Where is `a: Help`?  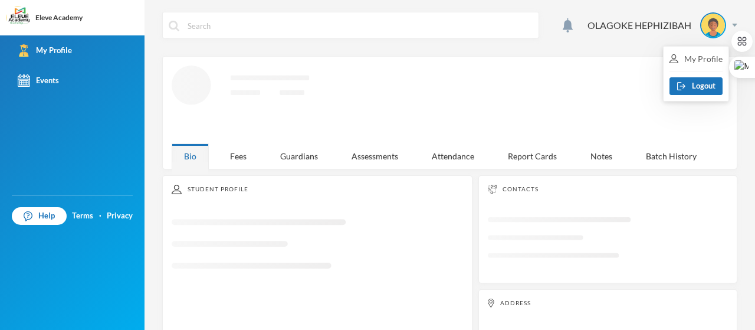 a: Help is located at coordinates (39, 216).